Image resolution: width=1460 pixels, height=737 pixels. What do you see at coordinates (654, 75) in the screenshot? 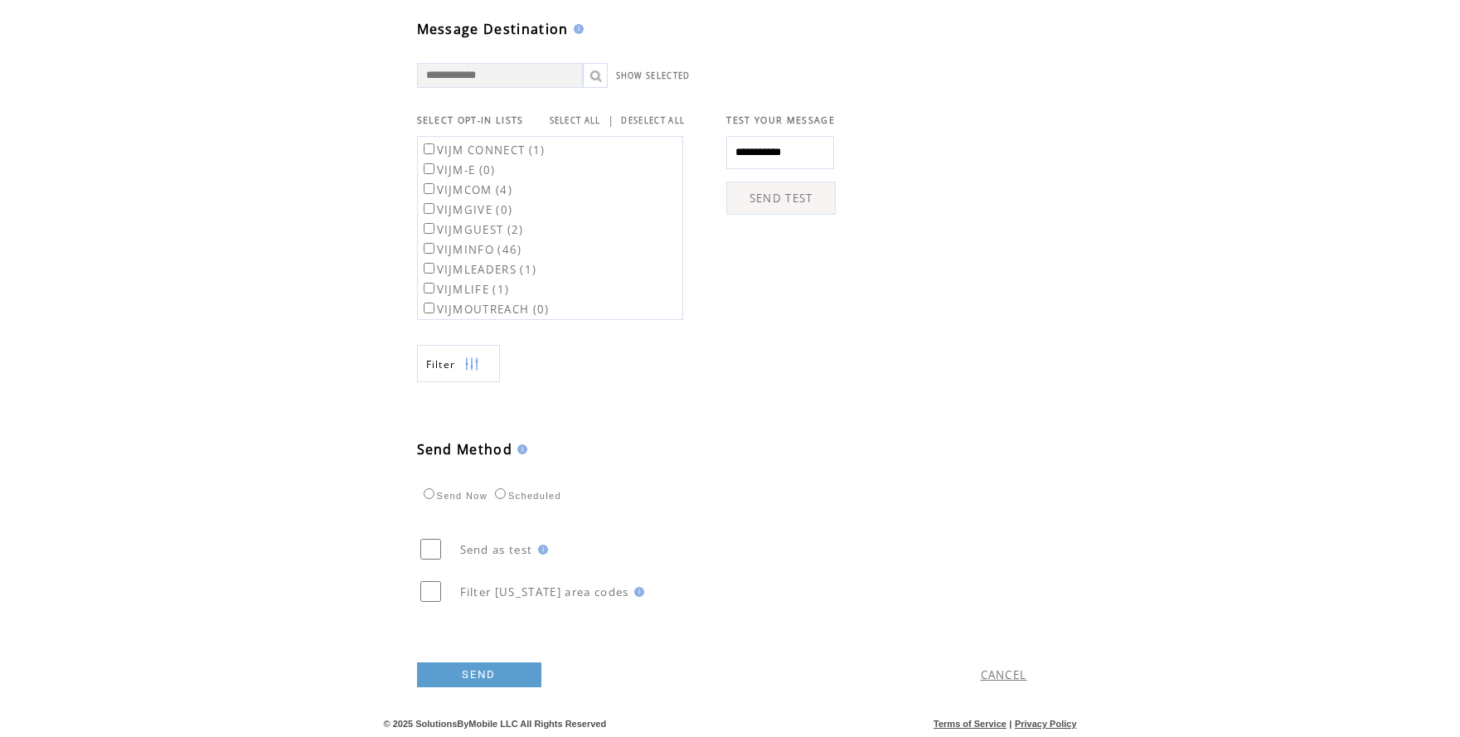
I see `a: SHOW SELECTED` at bounding box center [654, 75].